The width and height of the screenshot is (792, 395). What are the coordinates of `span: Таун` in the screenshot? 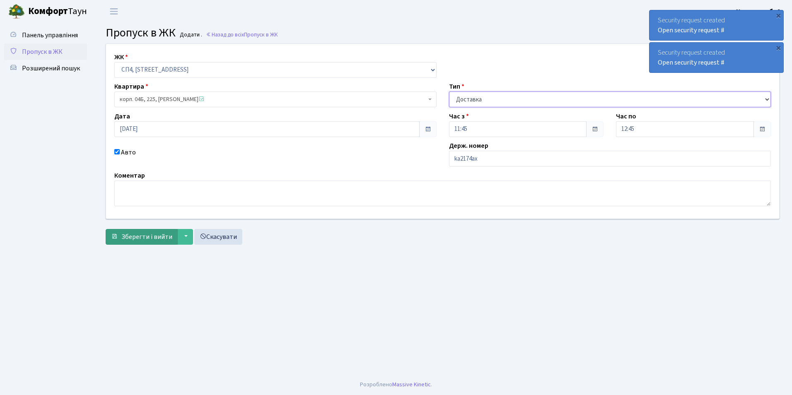 It's located at (58, 12).